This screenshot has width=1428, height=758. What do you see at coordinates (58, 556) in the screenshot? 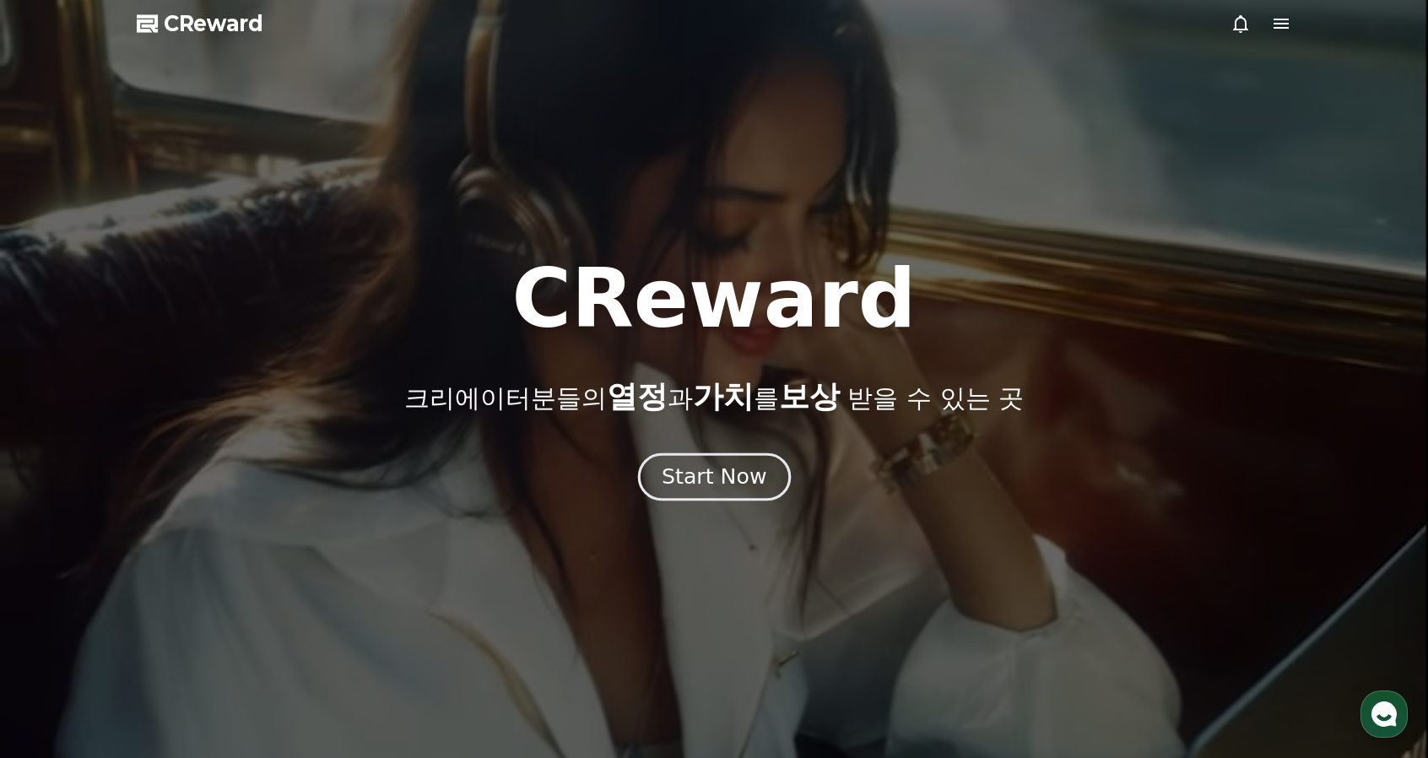
I see `a: 홈` at bounding box center [58, 556].